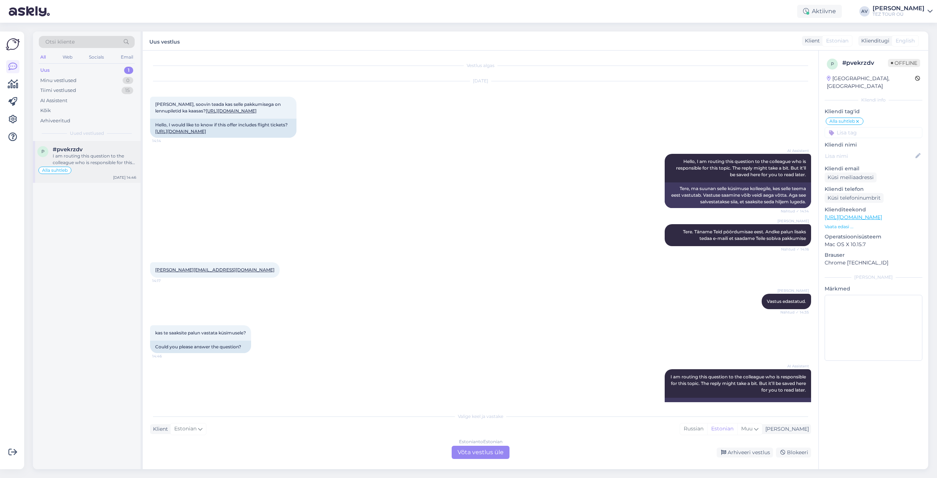 Image resolution: width=937 pixels, height=478 pixels. I want to click on div: Blokeeri, so click(793, 452).